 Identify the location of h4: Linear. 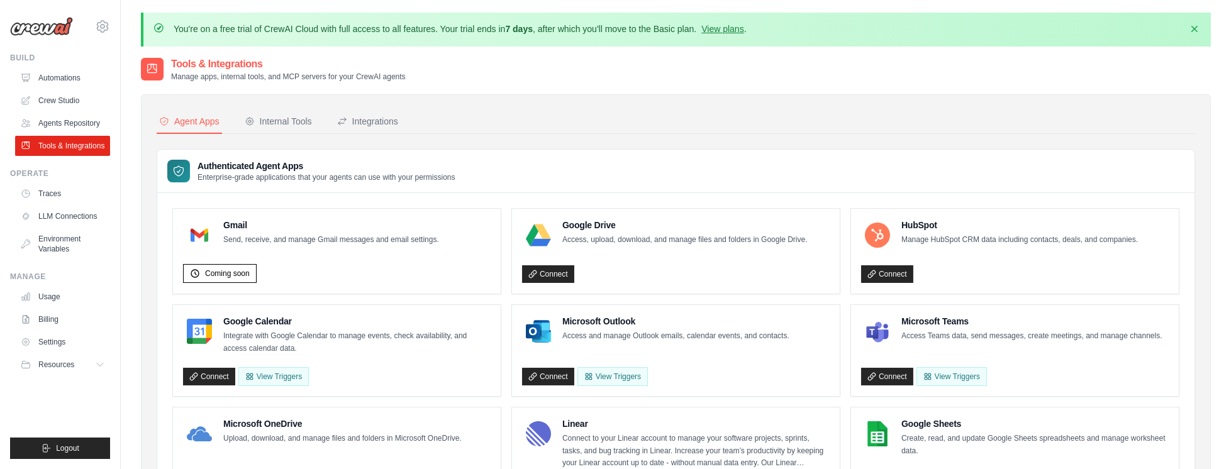
(695, 424).